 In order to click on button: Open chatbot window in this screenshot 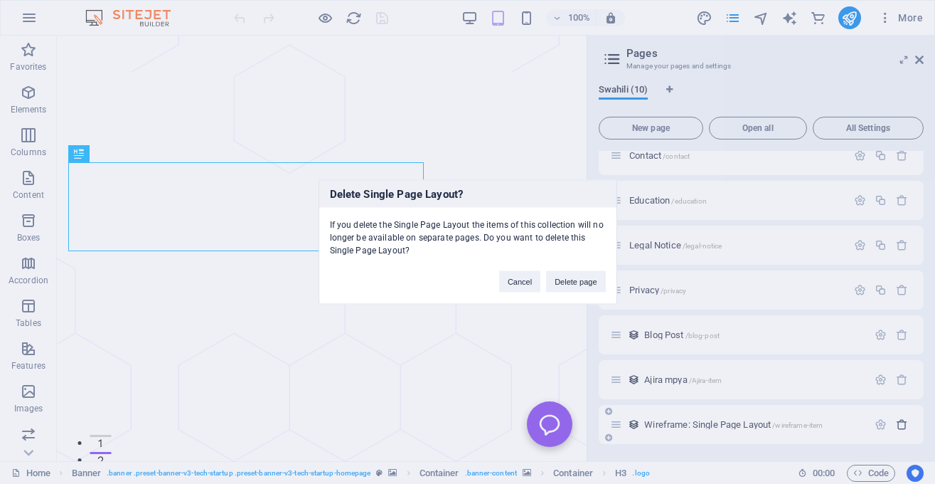, I will do `click(493, 388)`.